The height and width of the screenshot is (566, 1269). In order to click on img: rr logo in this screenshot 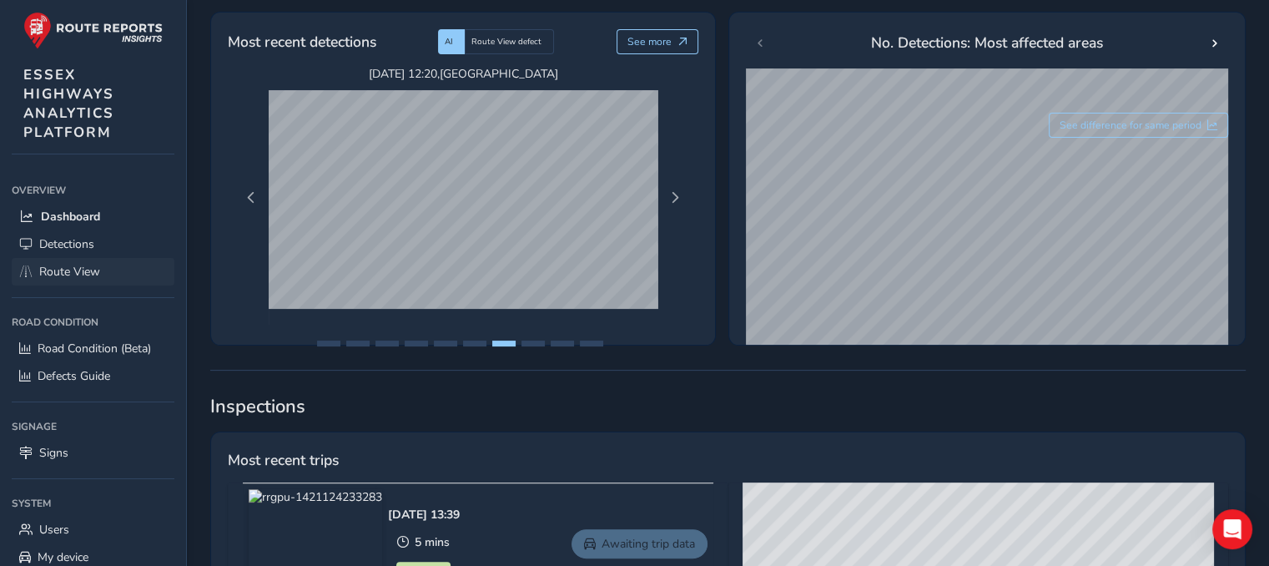, I will do `click(93, 30)`.